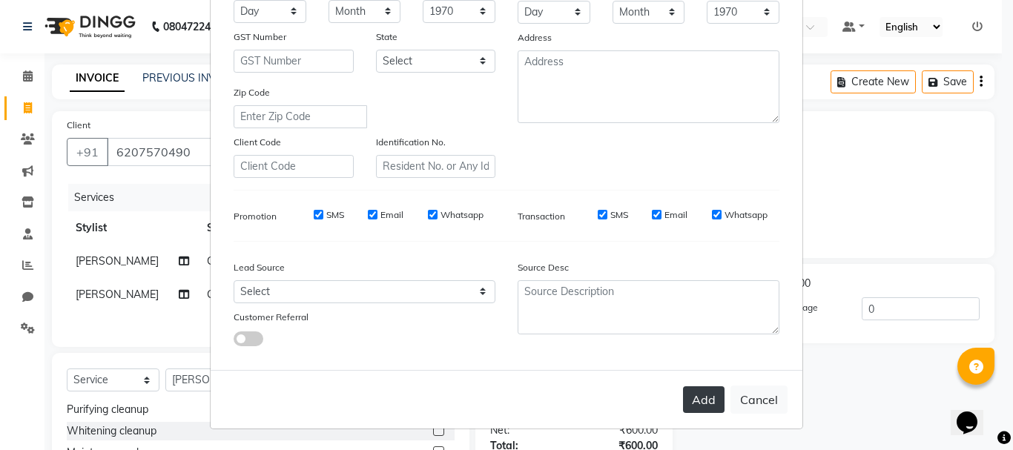 Image resolution: width=1013 pixels, height=450 pixels. Describe the element at coordinates (543, 268) in the screenshot. I see `label: Source Desc` at that location.